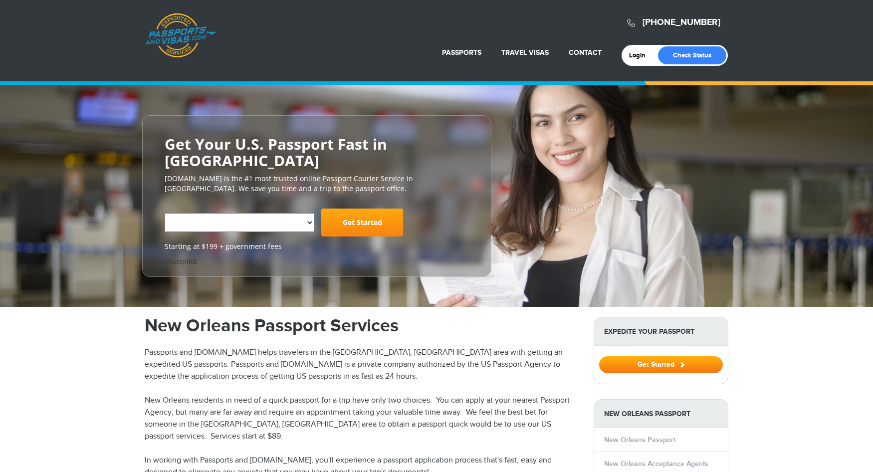 The image size is (873, 472). I want to click on a: Contact, so click(585, 52).